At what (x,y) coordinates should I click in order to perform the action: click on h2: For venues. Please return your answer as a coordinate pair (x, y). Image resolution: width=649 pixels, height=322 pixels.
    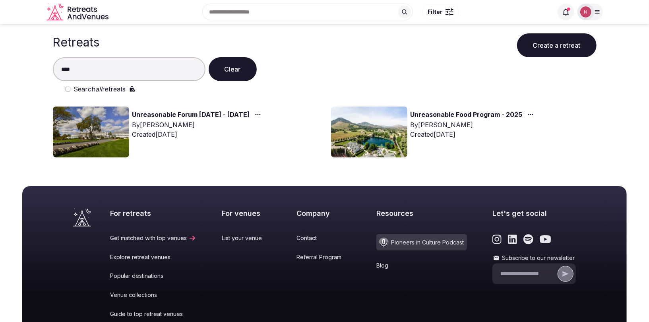
    Looking at the image, I should click on (246, 213).